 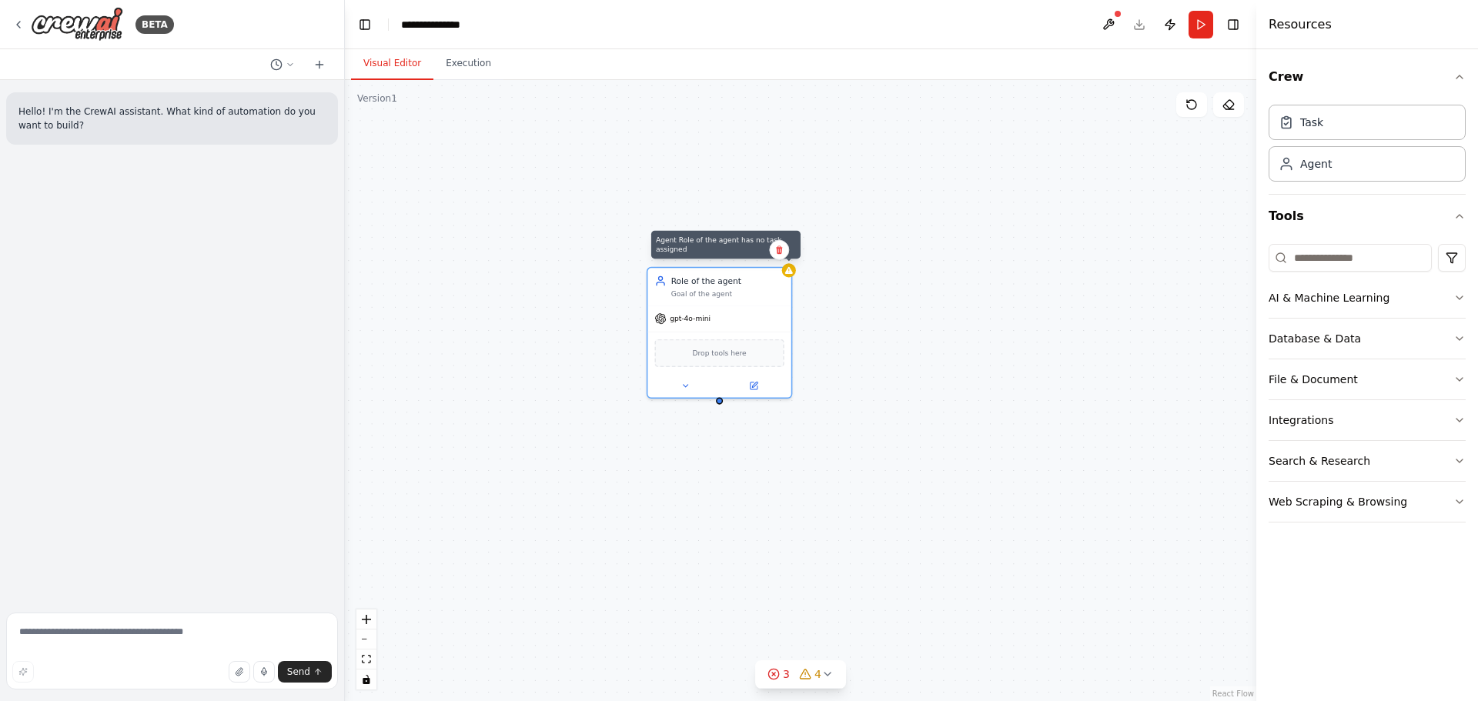 What do you see at coordinates (1320, 461) in the screenshot?
I see `div: Search & Research` at bounding box center [1320, 461].